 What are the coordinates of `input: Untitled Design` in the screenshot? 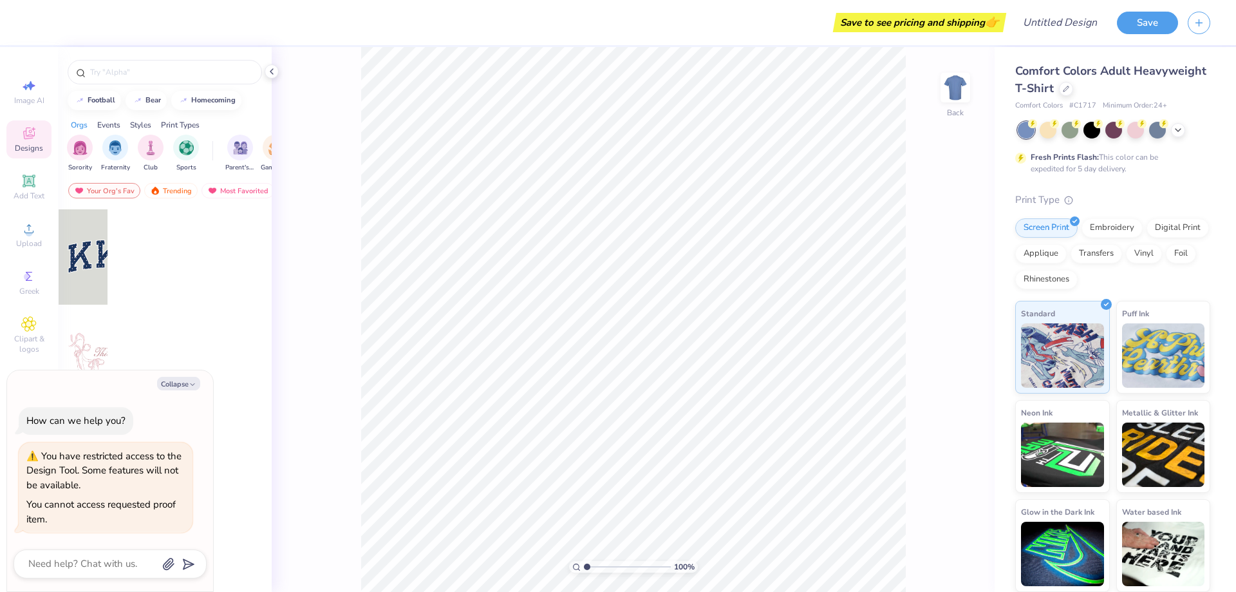 It's located at (1060, 23).